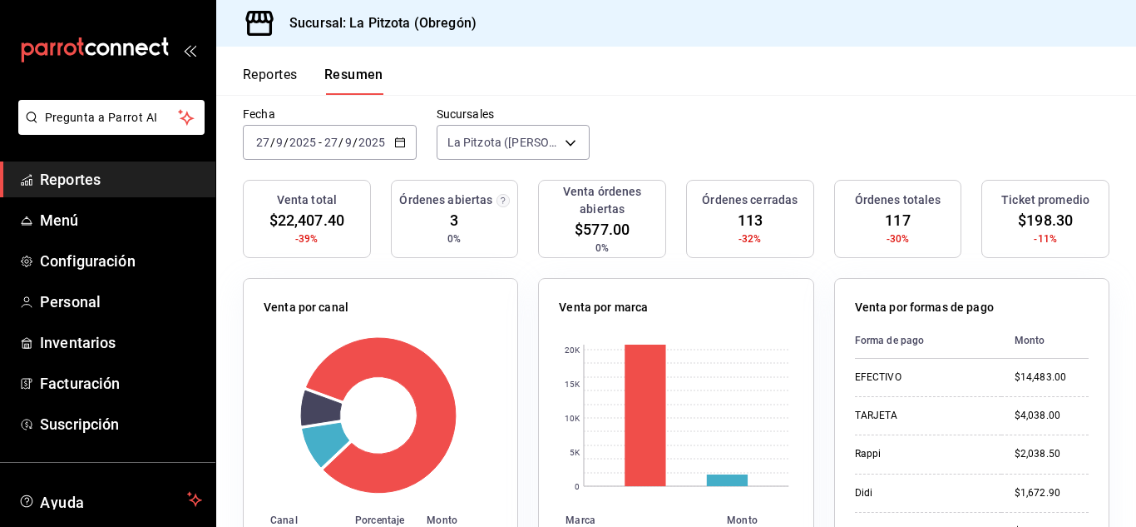 This screenshot has height=527, width=1136. What do you see at coordinates (270, 81) in the screenshot?
I see `button: Reportes` at bounding box center [270, 81].